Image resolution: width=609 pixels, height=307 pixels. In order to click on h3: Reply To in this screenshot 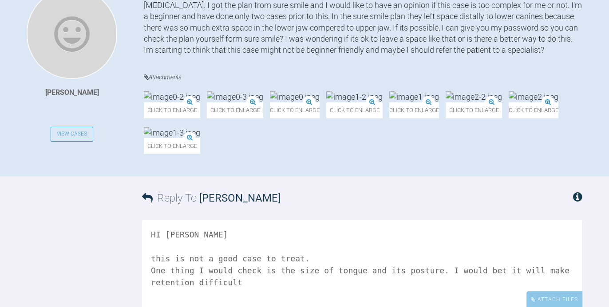, I will do `click(211, 198)`.